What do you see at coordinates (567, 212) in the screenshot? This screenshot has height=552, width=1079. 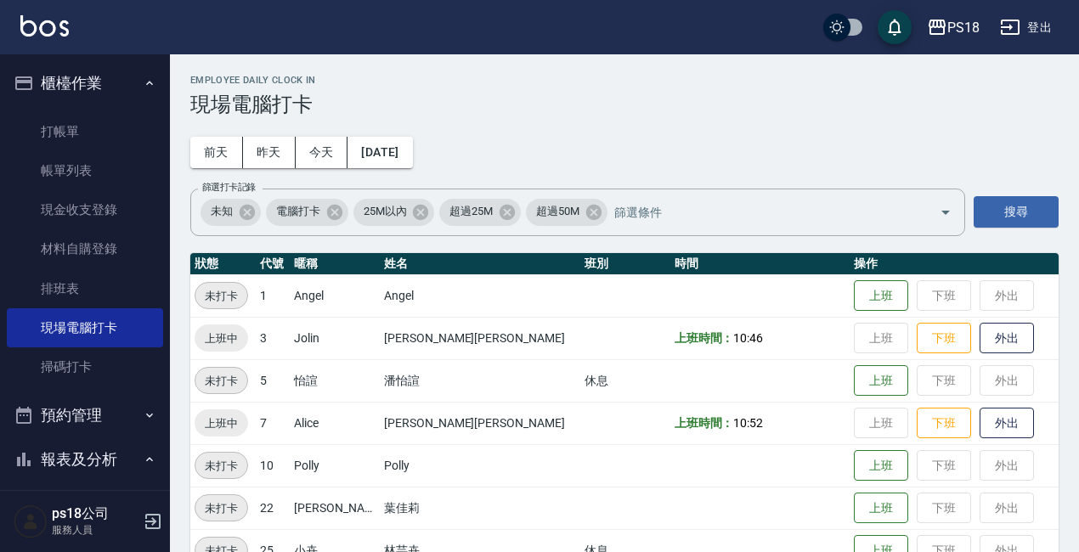 I see `div: 超過50M` at bounding box center [567, 212].